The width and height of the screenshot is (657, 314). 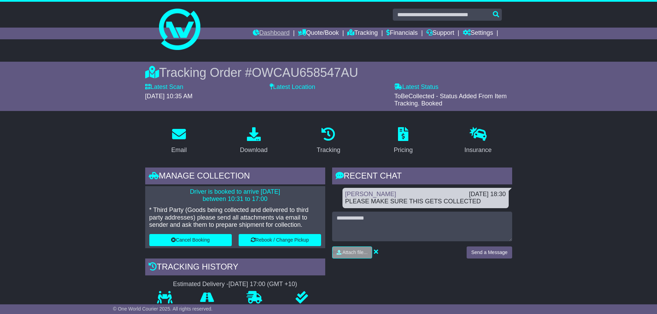 What do you see at coordinates (163, 309) in the screenshot?
I see `span: © One World Courier 2025. All rights reserved.` at bounding box center [163, 309].